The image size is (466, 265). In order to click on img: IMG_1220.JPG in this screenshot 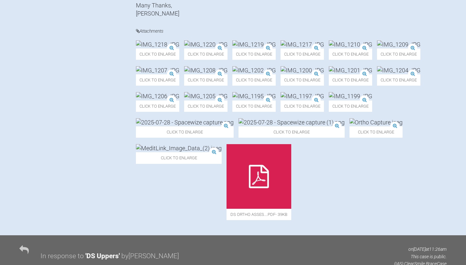, I will do `click(206, 44)`.